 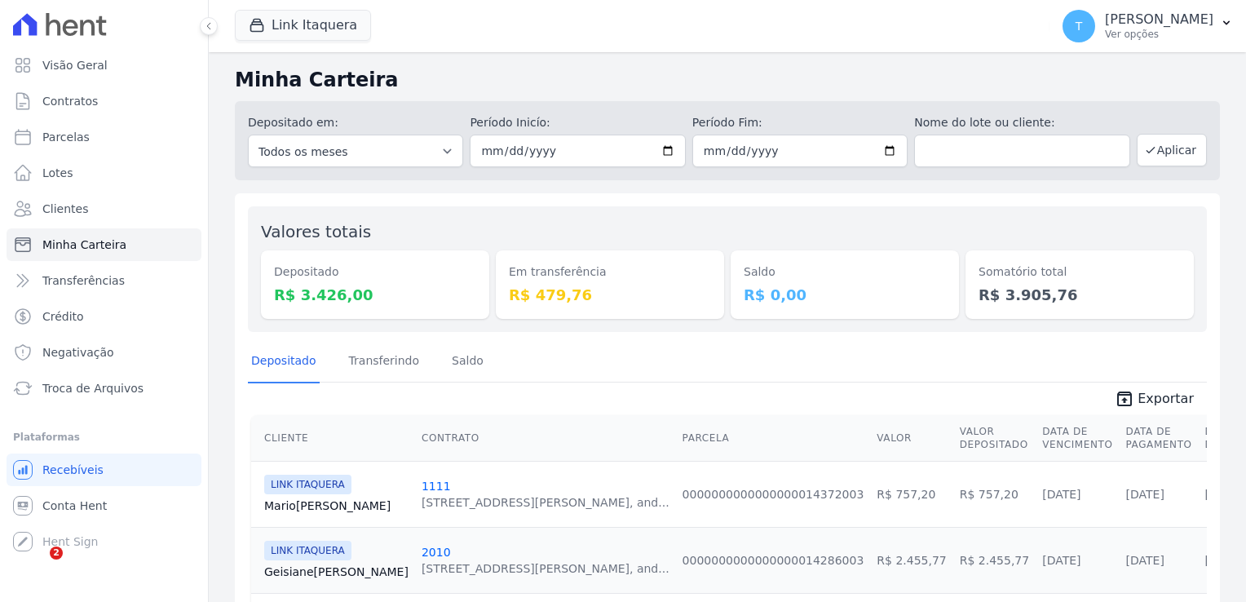 I want to click on label: Depositado em:, so click(x=293, y=122).